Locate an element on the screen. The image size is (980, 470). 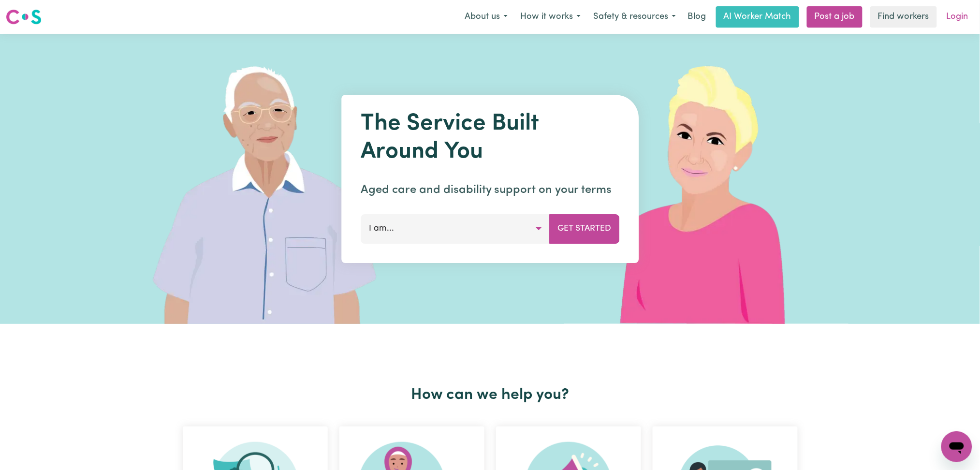
a: Post a job is located at coordinates (834, 17).